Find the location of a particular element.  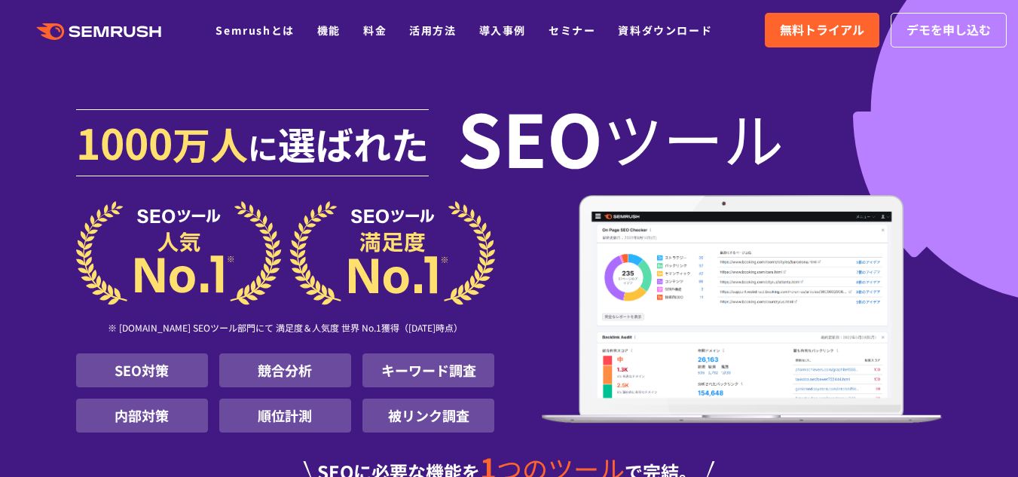

span: 無料トライアル is located at coordinates (822, 30).